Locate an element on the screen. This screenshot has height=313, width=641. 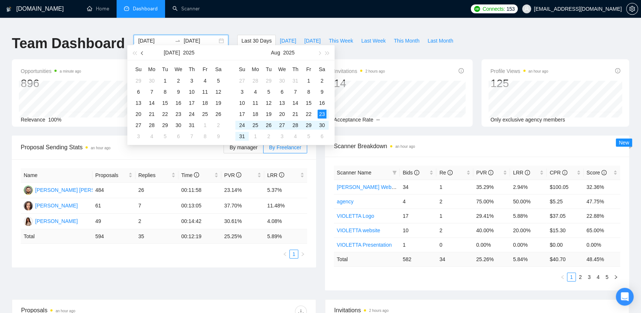
td: 2025-08-13 is located at coordinates (282, 103).